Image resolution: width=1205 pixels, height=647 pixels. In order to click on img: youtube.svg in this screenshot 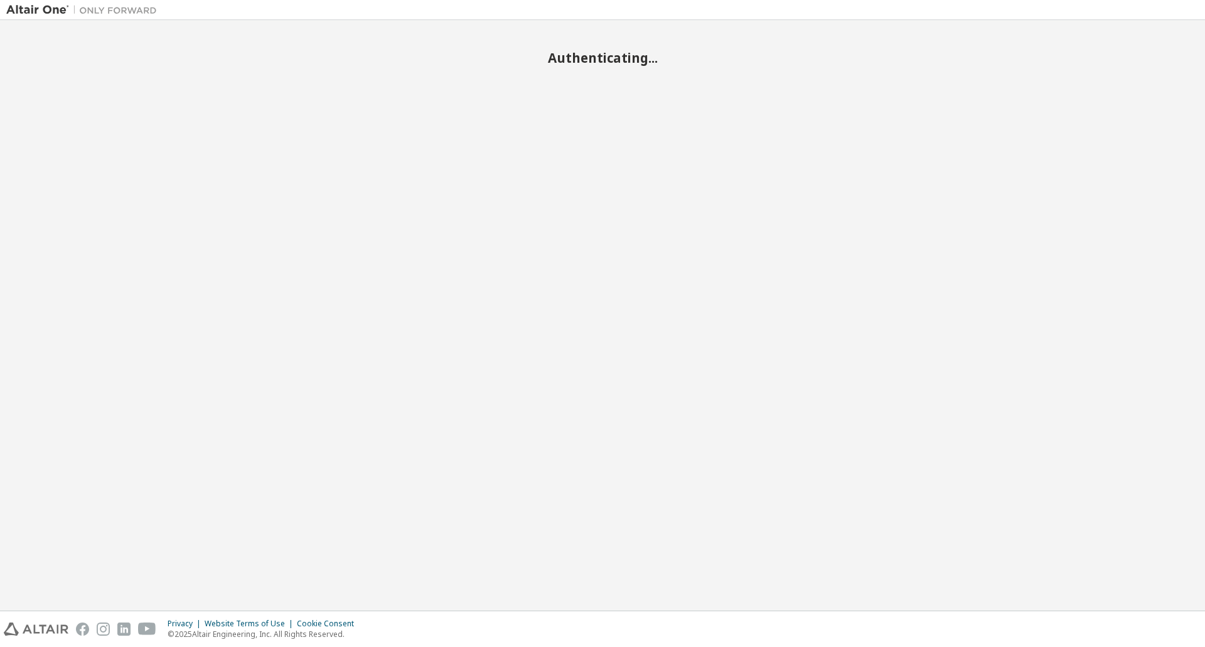, I will do `click(147, 629)`.